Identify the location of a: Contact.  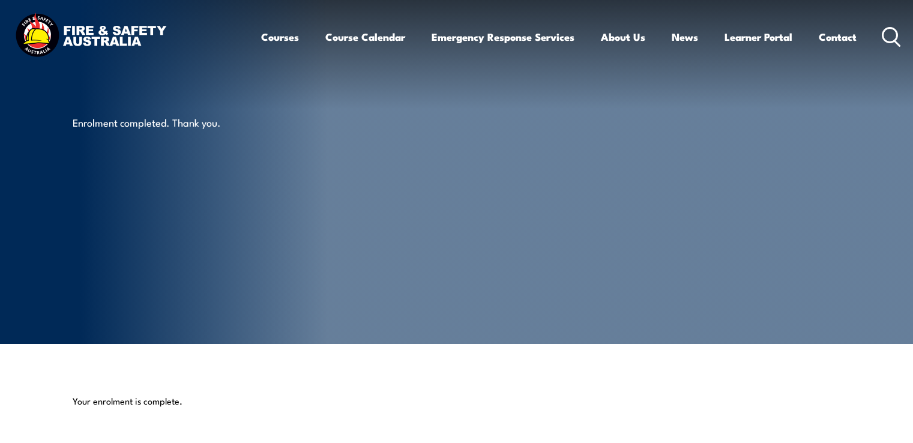
(837, 37).